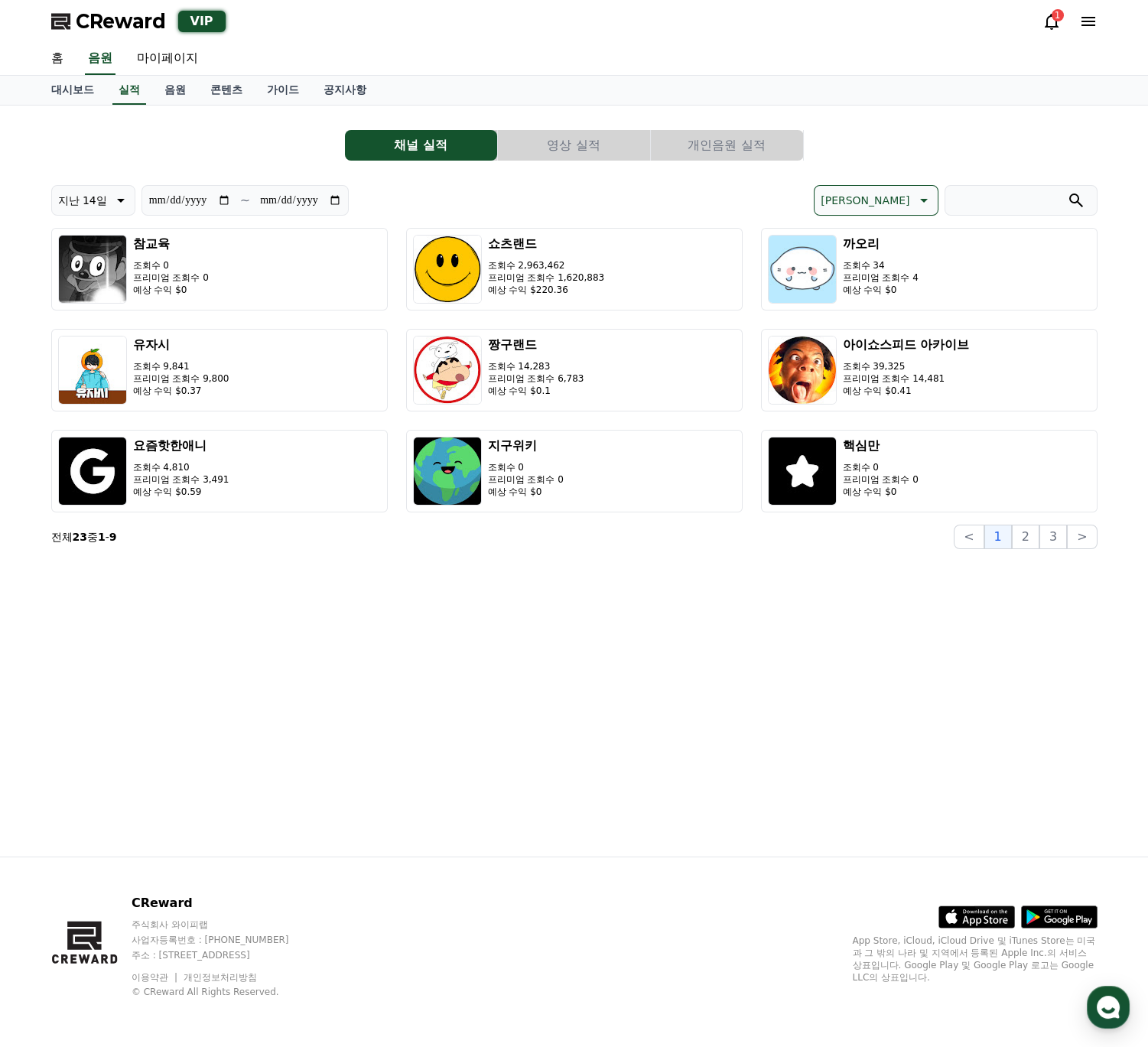 The height and width of the screenshot is (1047, 1148). Describe the element at coordinates (881, 277) in the screenshot. I see `p: 프리미엄 조회수 4` at that location.